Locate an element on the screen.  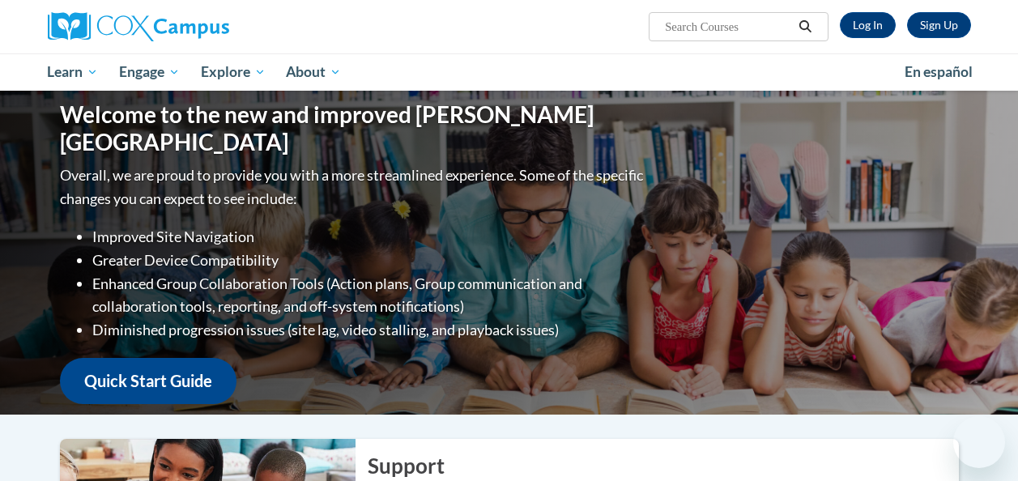
span: Learn is located at coordinates (72, 72).